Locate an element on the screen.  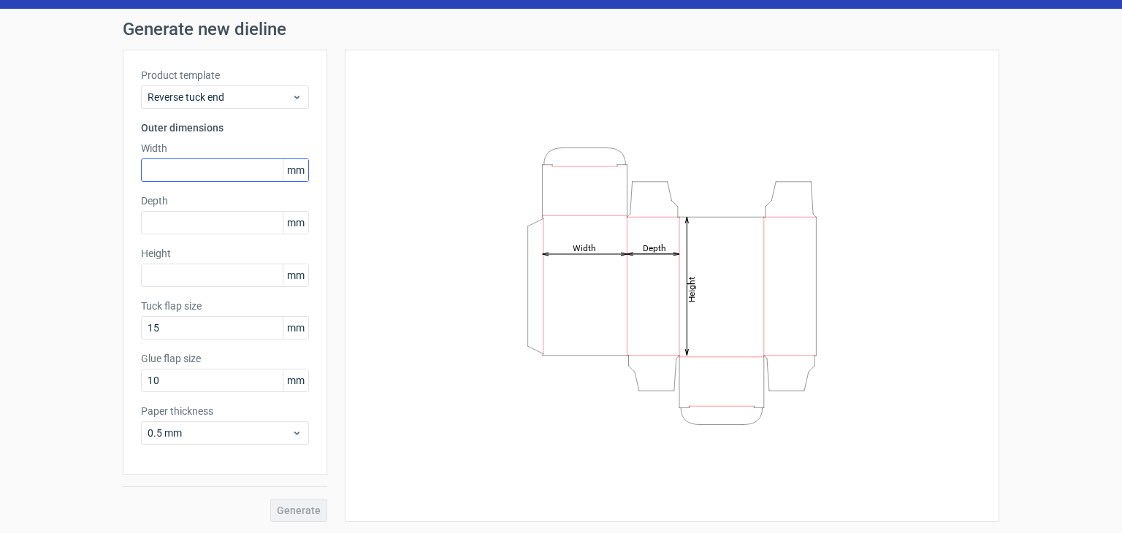
label: Glue flap size is located at coordinates (225, 359).